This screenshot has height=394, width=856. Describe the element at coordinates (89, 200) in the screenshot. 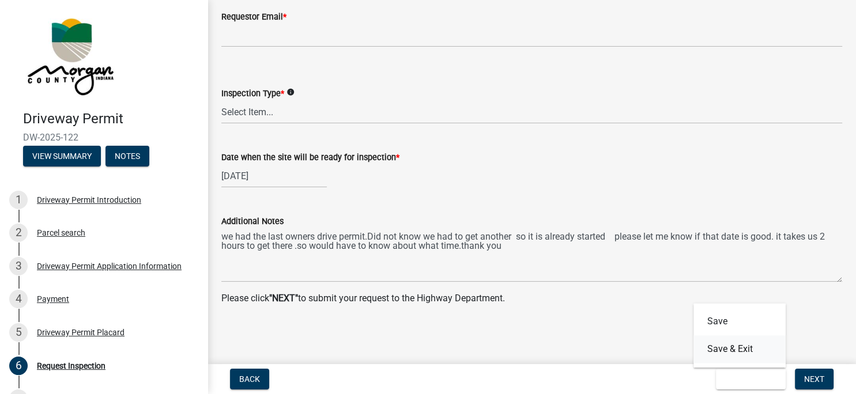

I see `div: Driveway Permit Introduction` at that location.